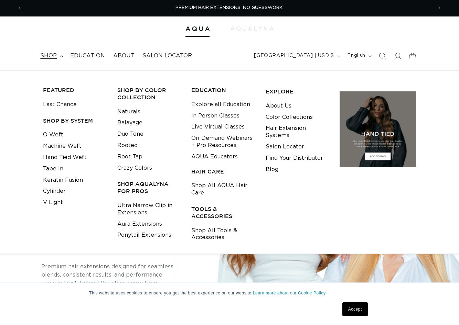  What do you see at coordinates (49, 56) in the screenshot?
I see `span: shop` at bounding box center [49, 56].